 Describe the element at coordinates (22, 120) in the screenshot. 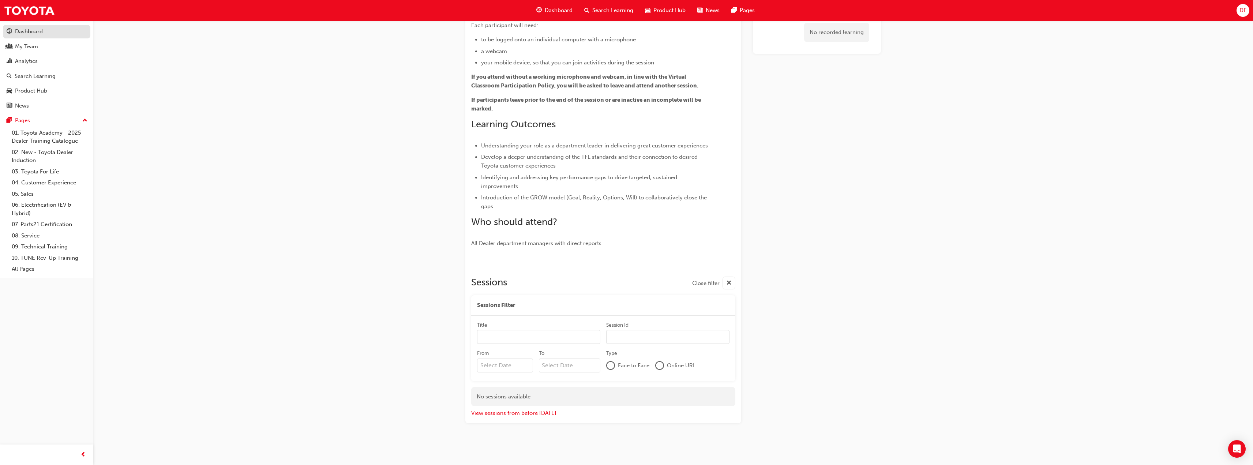

I see `div: Pages` at that location.